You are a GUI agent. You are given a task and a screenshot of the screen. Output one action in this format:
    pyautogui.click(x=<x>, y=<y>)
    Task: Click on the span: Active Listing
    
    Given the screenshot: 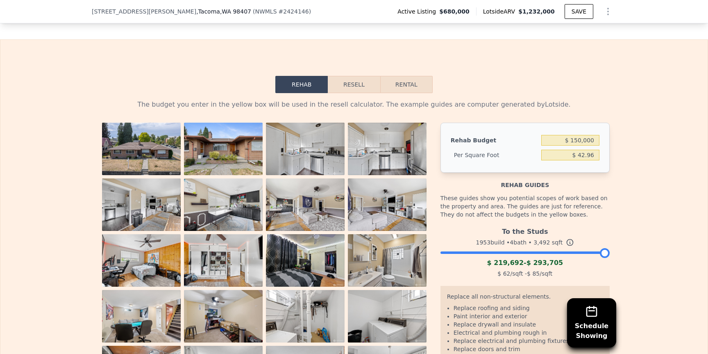 What is the action you would take?
    pyautogui.click(x=419, y=11)
    